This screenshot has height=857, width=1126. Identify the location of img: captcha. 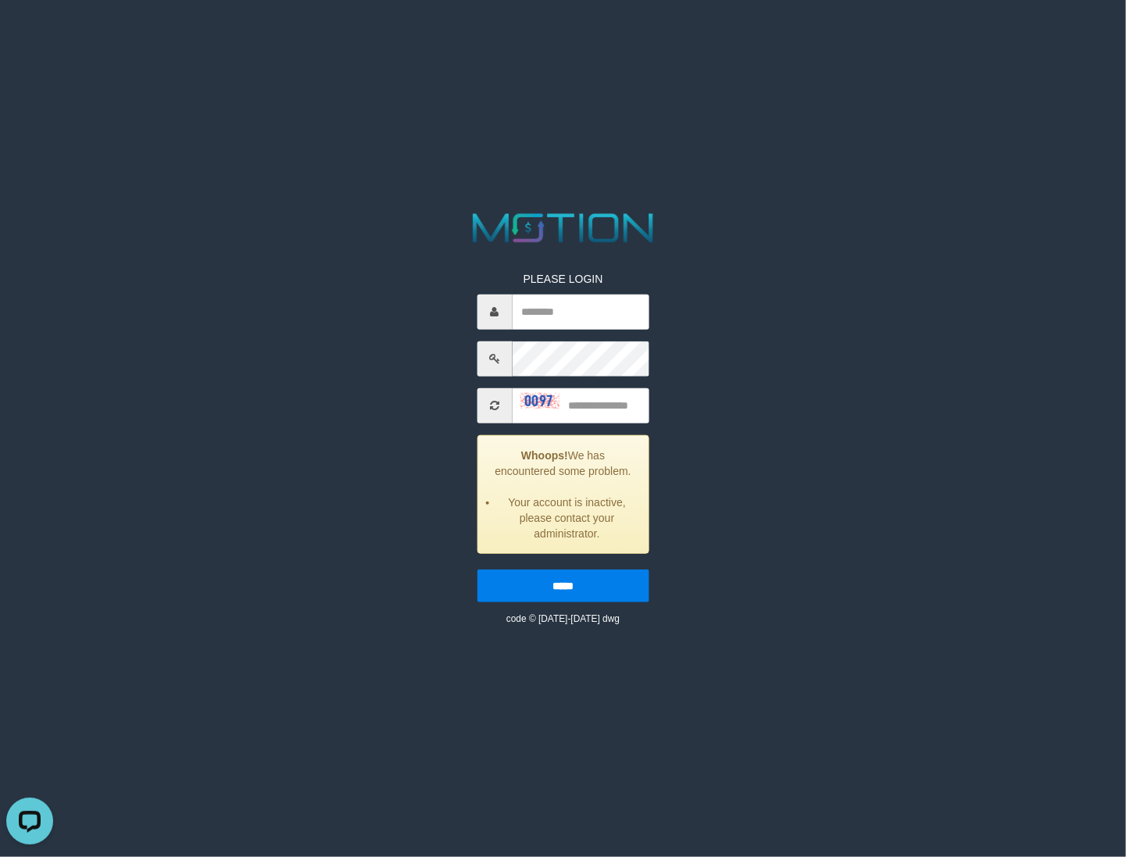
(539, 401).